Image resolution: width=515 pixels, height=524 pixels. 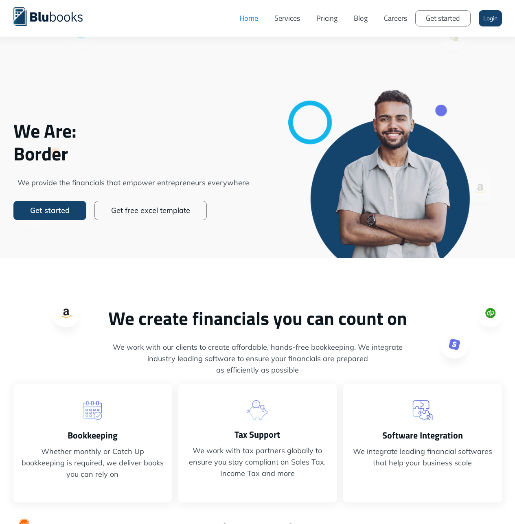 What do you see at coordinates (257, 434) in the screenshot?
I see `h3: Tax Support` at bounding box center [257, 434].